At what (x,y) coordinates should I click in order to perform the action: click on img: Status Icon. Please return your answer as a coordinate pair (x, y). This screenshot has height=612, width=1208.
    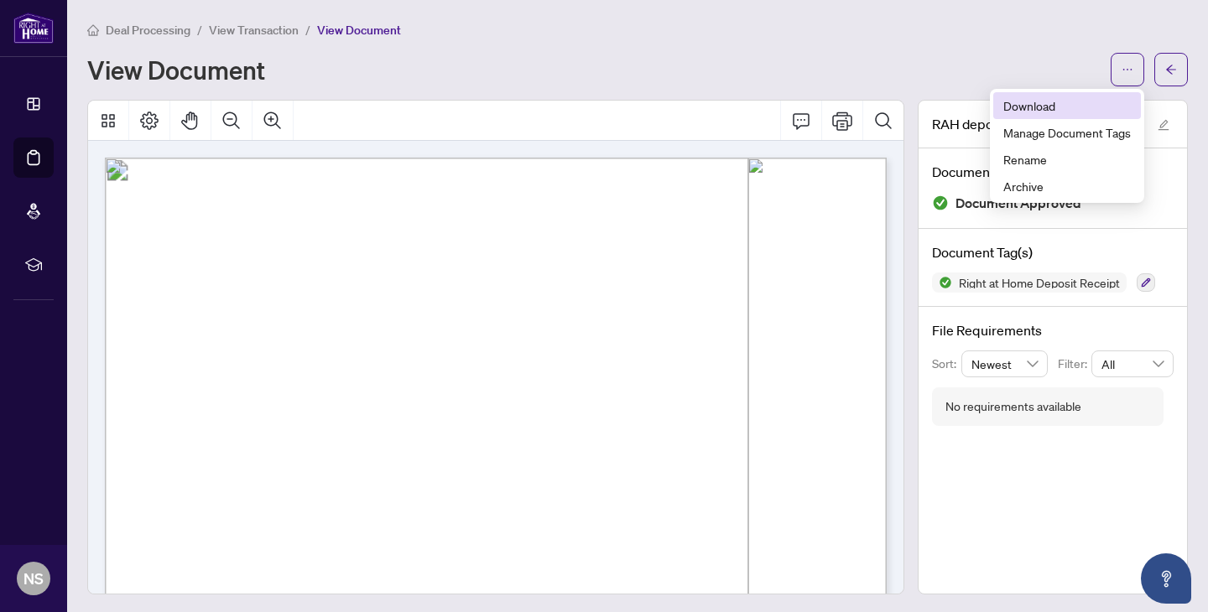
    Looking at the image, I should click on (942, 283).